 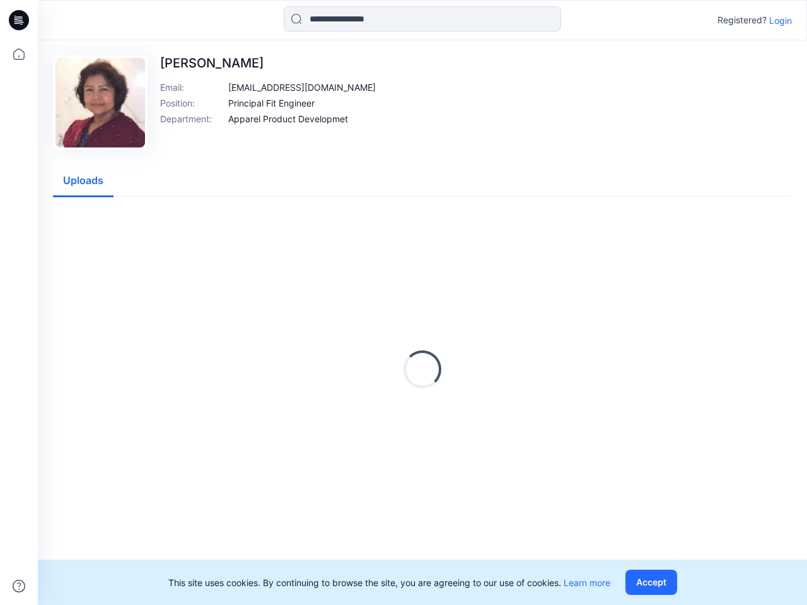 What do you see at coordinates (781, 20) in the screenshot?
I see `p: Login` at bounding box center [781, 20].